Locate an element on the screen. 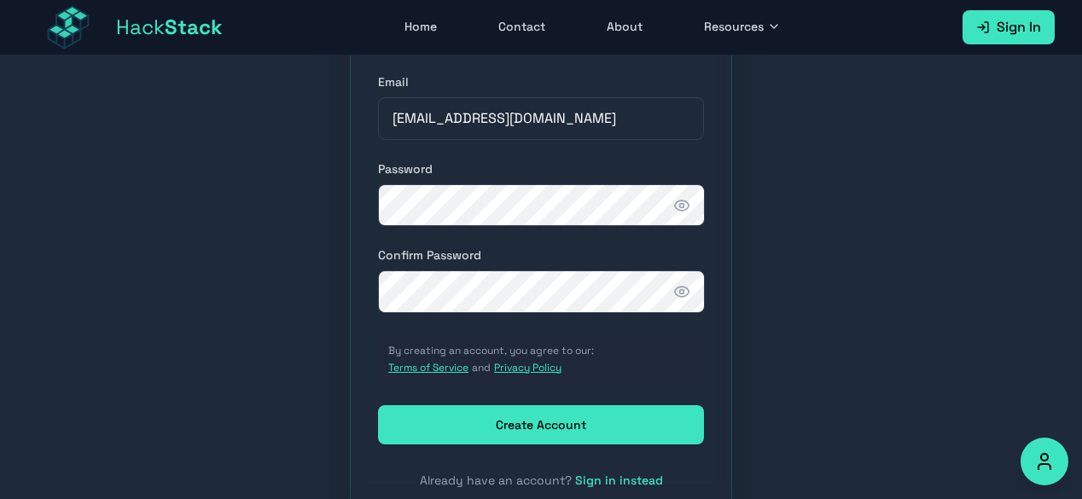  label: Password is located at coordinates (541, 169).